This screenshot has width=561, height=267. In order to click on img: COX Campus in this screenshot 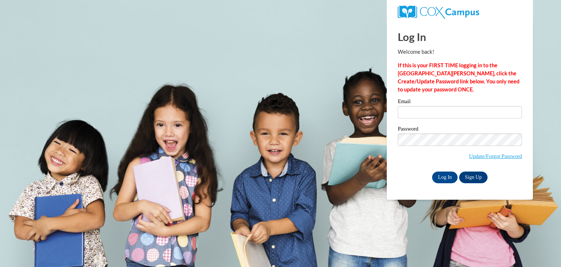, I will do `click(438, 12)`.